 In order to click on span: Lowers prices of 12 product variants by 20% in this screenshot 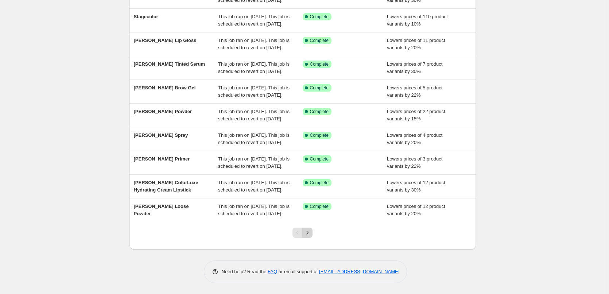, I will do `click(416, 210)`.